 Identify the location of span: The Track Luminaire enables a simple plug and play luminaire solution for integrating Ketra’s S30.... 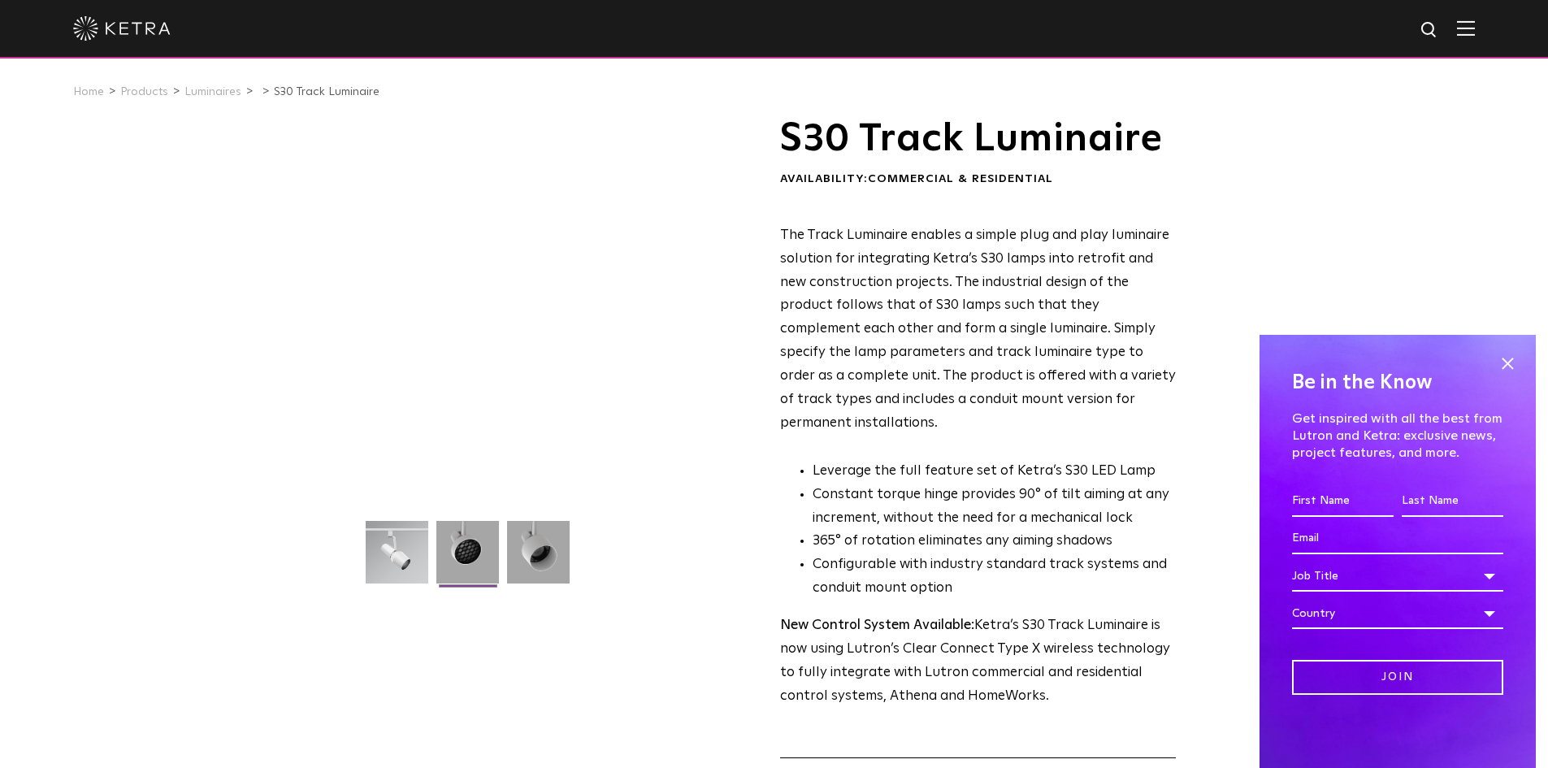
(978, 329).